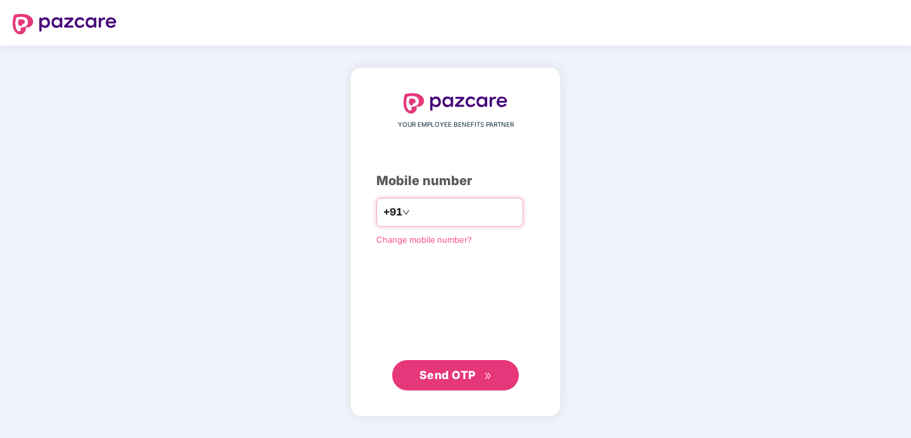 This screenshot has width=911, height=438. I want to click on span: down, so click(406, 212).